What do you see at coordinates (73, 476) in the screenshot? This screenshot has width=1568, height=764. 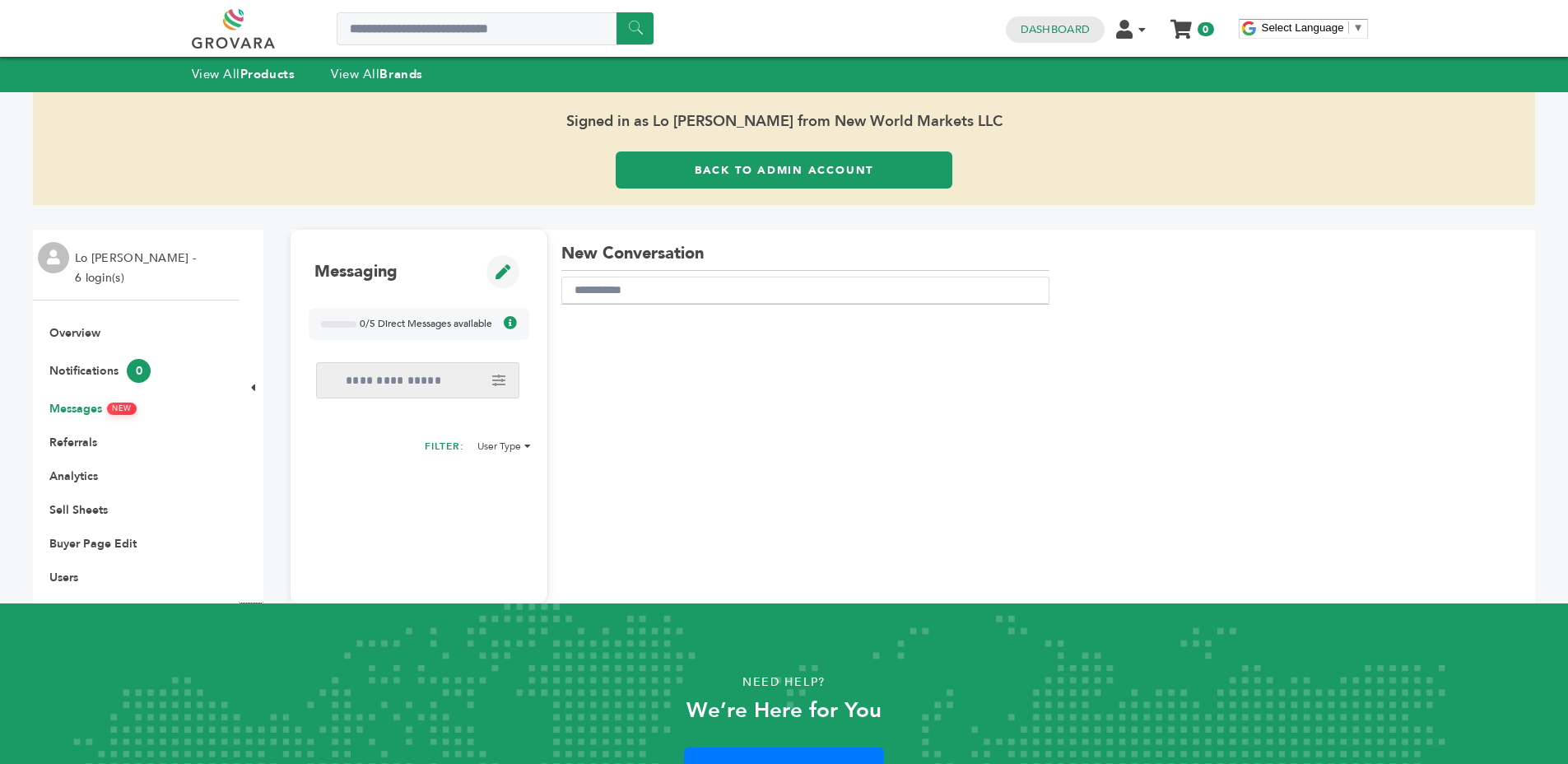 I see `a: Analytics` at bounding box center [73, 476].